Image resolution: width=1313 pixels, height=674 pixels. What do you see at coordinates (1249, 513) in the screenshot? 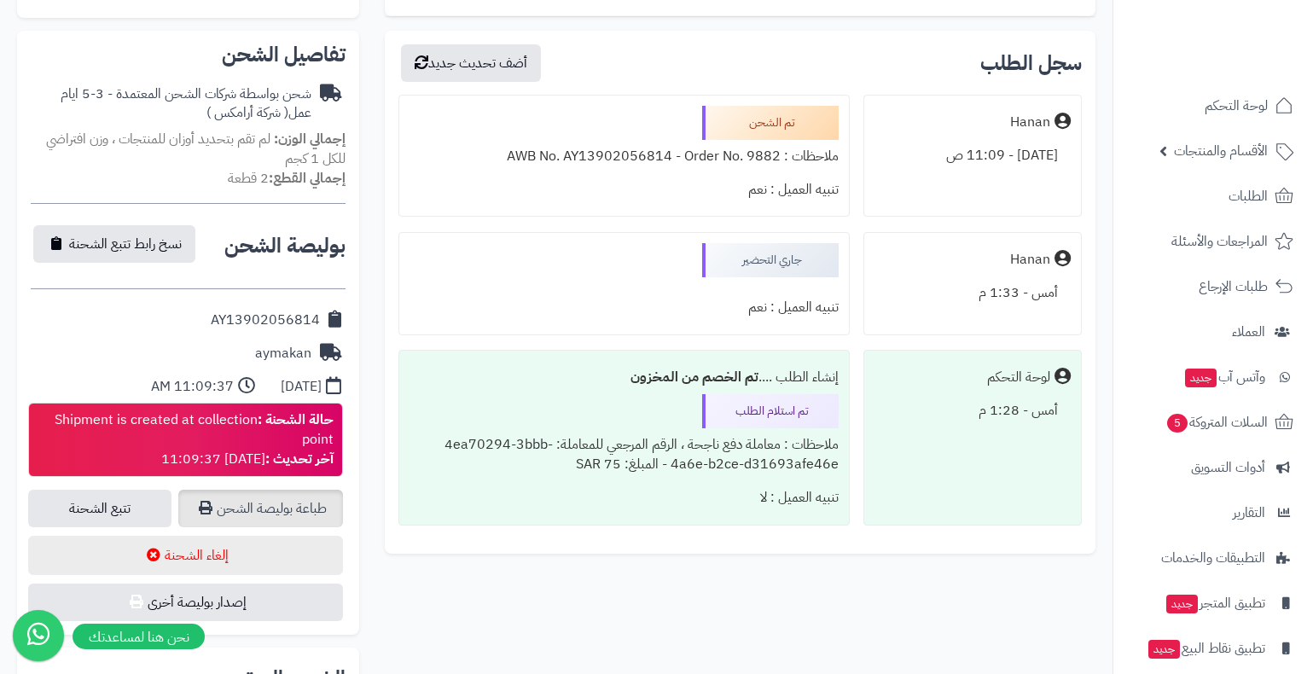
I see `span: التقارير` at bounding box center [1249, 513].